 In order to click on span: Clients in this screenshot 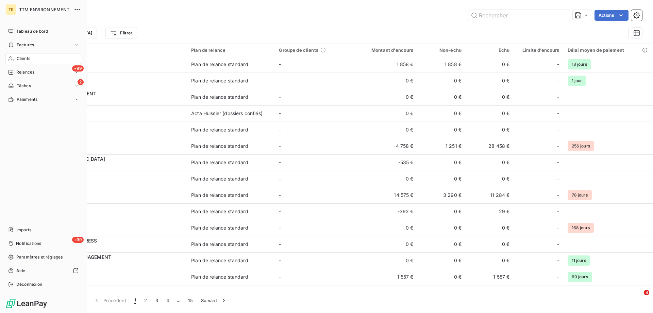, I will do `click(23, 59)`.